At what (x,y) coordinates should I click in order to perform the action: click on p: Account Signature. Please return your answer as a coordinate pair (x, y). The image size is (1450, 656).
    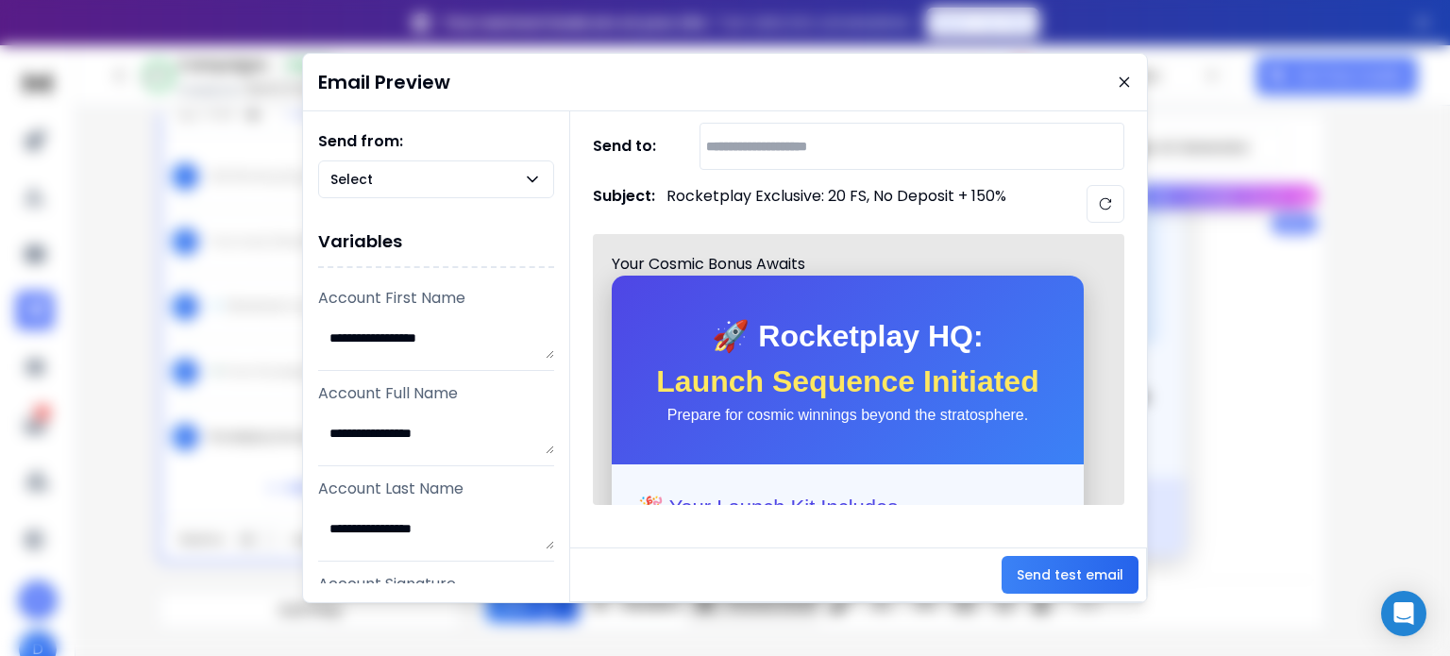
    Looking at the image, I should click on (436, 584).